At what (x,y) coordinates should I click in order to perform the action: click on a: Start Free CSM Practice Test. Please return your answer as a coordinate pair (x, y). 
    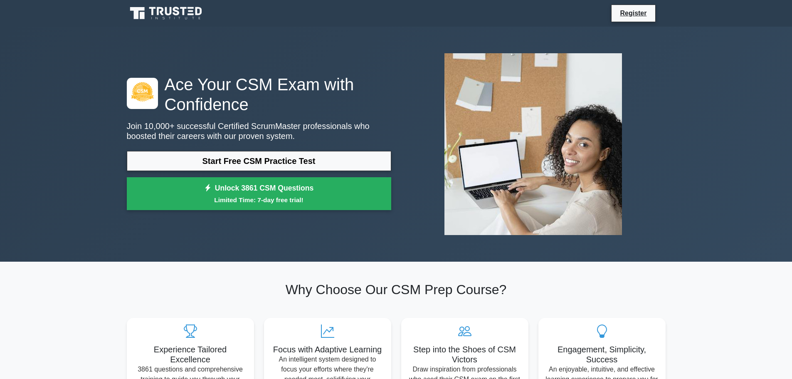
    Looking at the image, I should click on (259, 161).